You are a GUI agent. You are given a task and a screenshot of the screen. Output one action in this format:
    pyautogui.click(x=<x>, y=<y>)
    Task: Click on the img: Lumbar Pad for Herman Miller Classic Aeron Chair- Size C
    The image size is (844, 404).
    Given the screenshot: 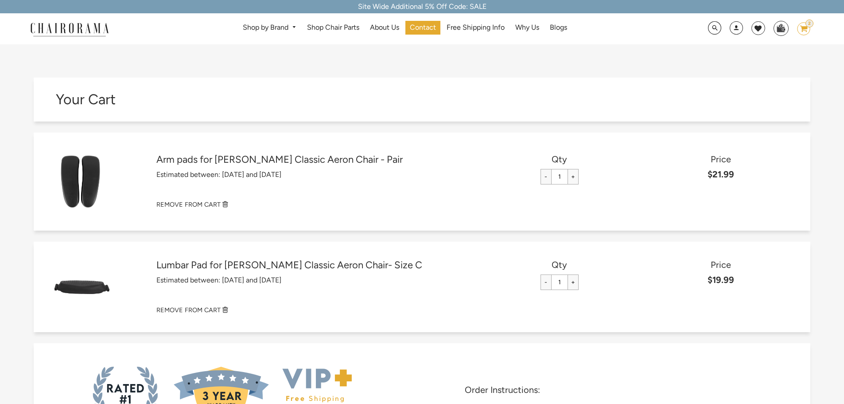 What is the action you would take?
    pyautogui.click(x=80, y=287)
    